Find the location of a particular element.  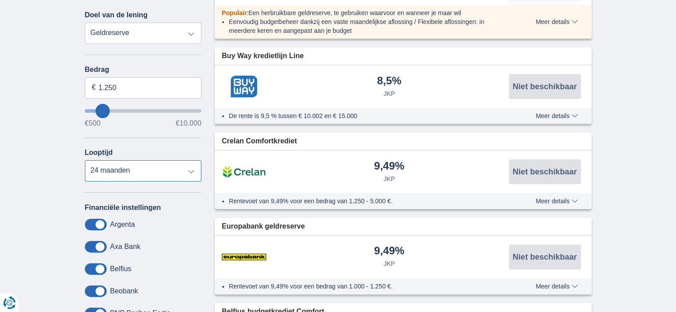

span: €500 is located at coordinates (93, 124).